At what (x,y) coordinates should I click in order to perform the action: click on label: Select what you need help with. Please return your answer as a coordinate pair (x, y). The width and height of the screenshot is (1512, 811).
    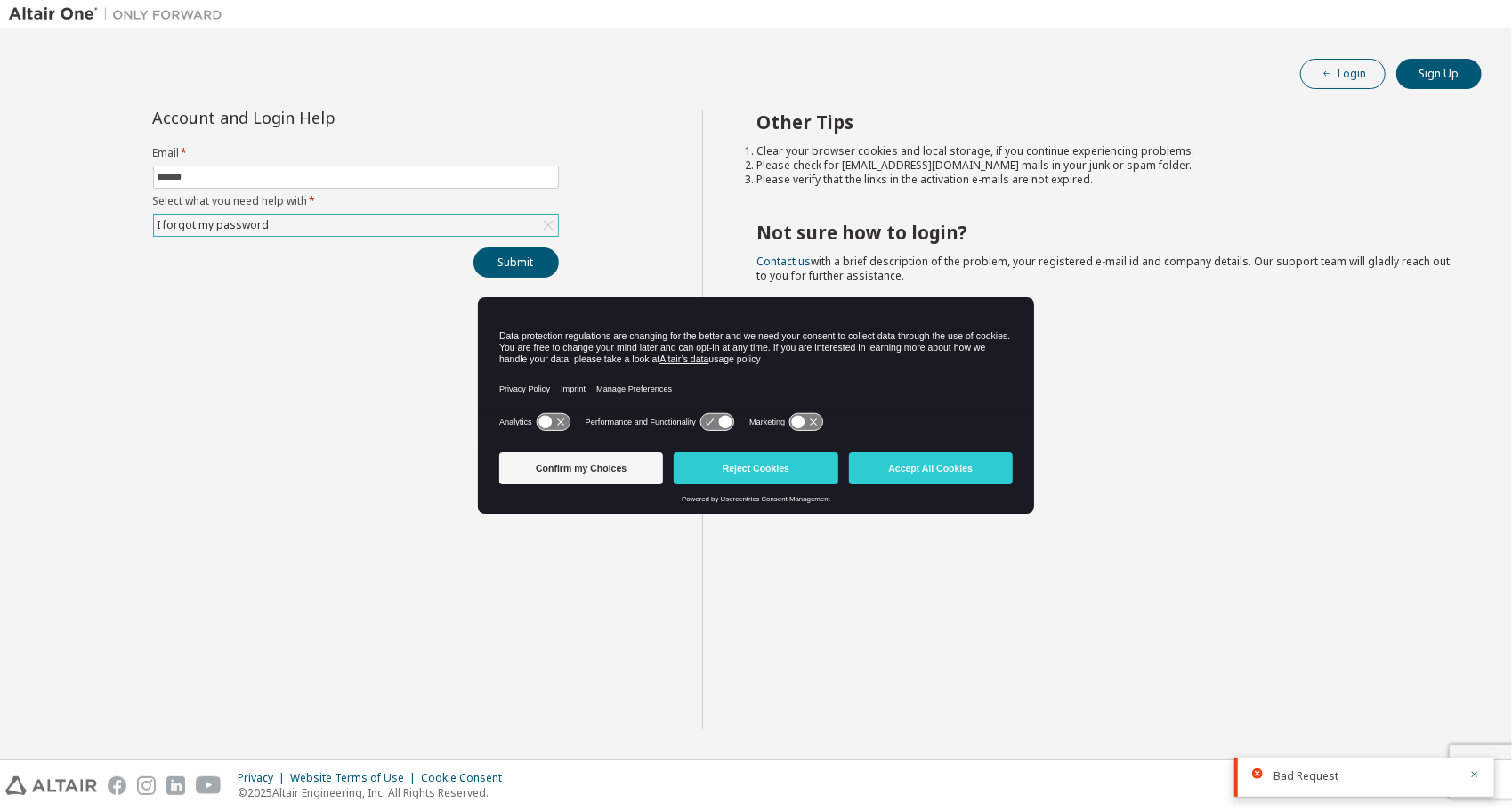
    Looking at the image, I should click on (356, 201).